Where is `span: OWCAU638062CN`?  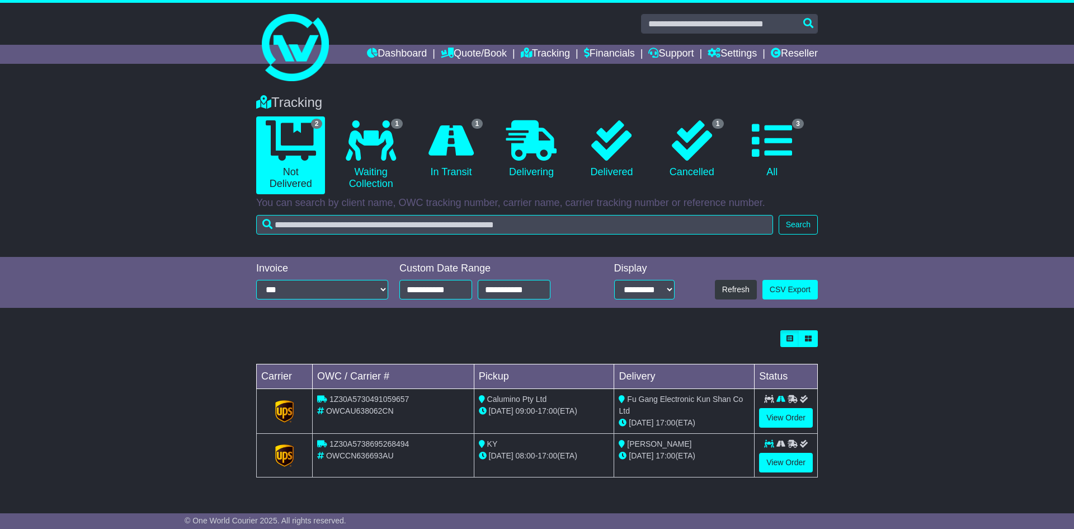
span: OWCAU638062CN is located at coordinates (360, 411).